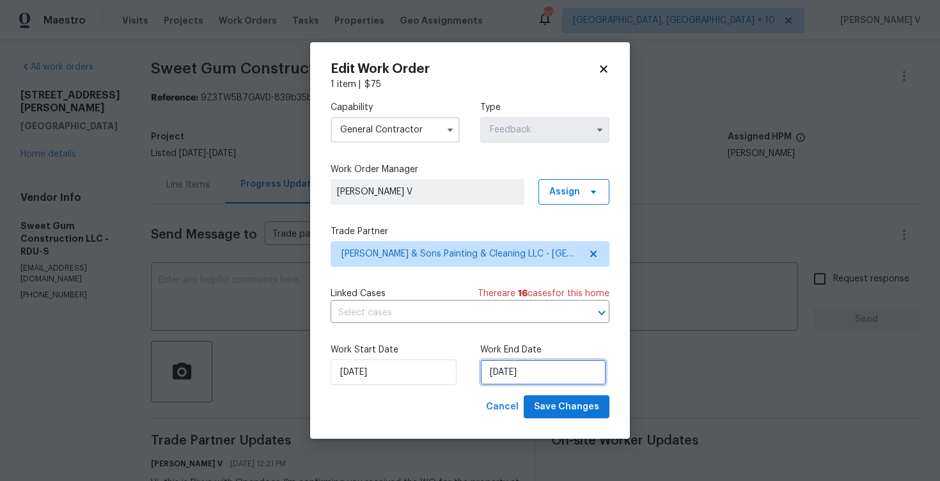  Describe the element at coordinates (545, 107) in the screenshot. I see `label: Type` at that location.